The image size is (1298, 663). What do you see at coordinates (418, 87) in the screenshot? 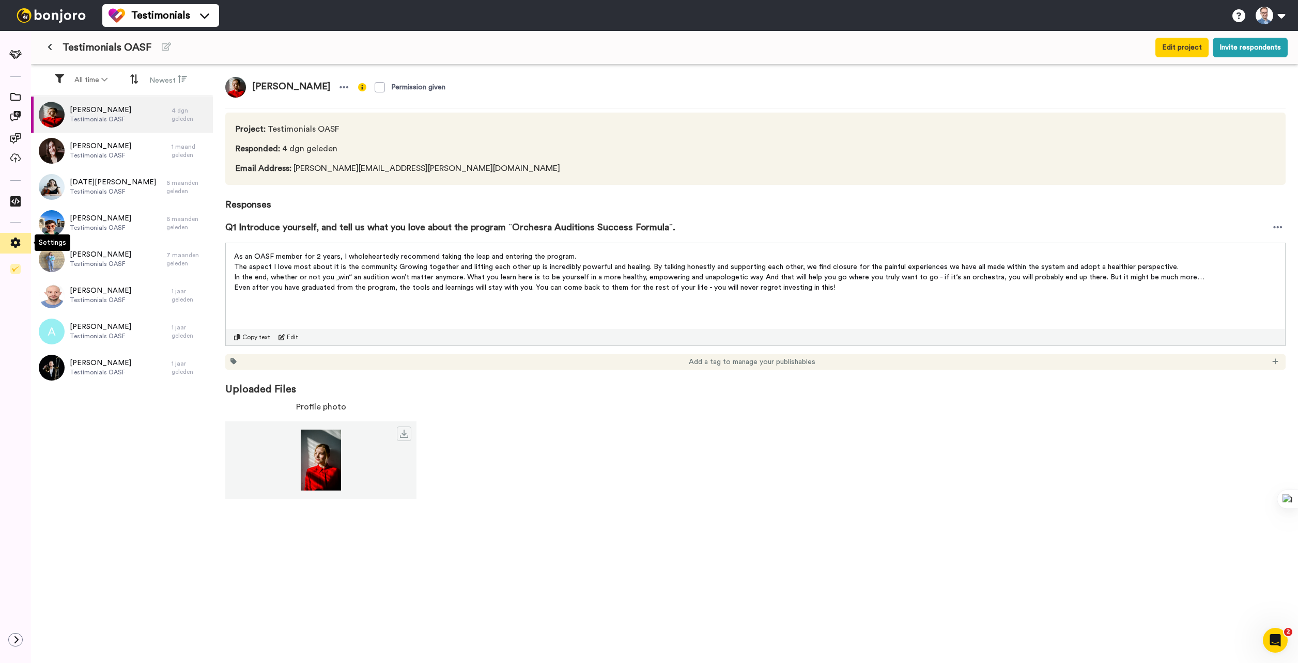
I see `div: Permission given` at bounding box center [418, 87].